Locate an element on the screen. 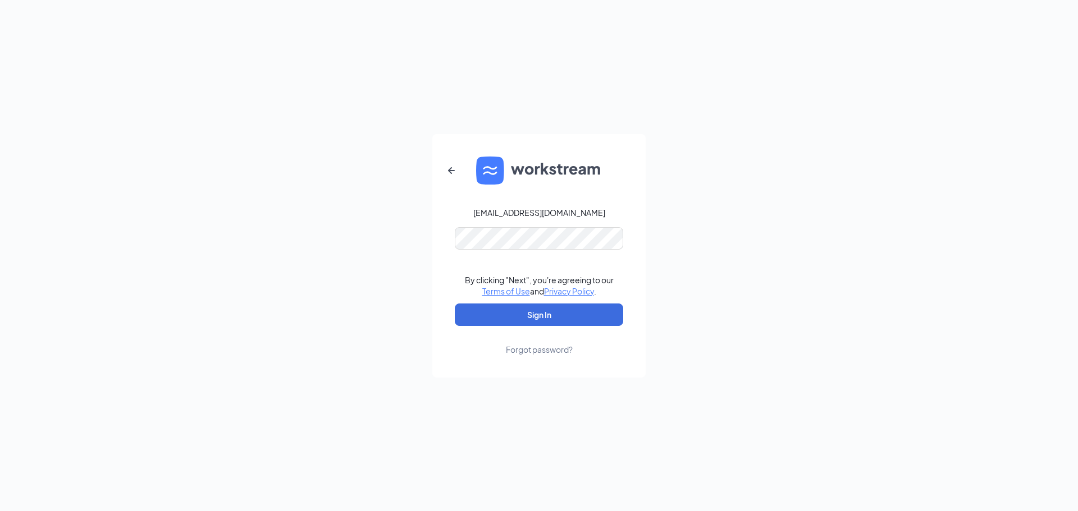  a: Terms of Use is located at coordinates (506, 291).